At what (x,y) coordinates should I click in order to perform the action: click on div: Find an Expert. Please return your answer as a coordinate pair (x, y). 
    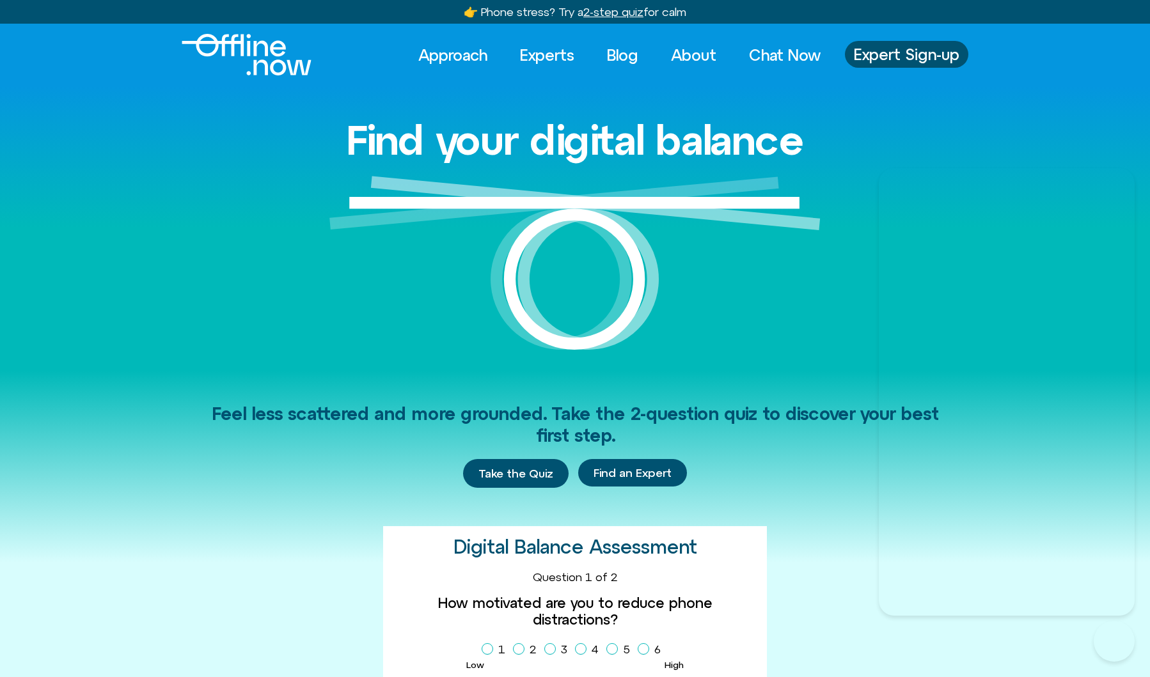
    Looking at the image, I should click on (633, 474).